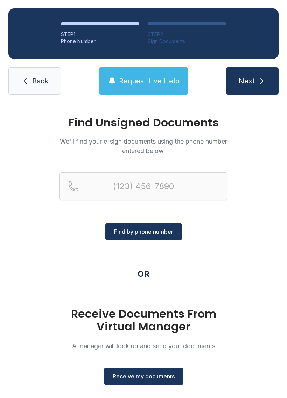 The width and height of the screenshot is (287, 398). I want to click on div: STEP 1, so click(100, 34).